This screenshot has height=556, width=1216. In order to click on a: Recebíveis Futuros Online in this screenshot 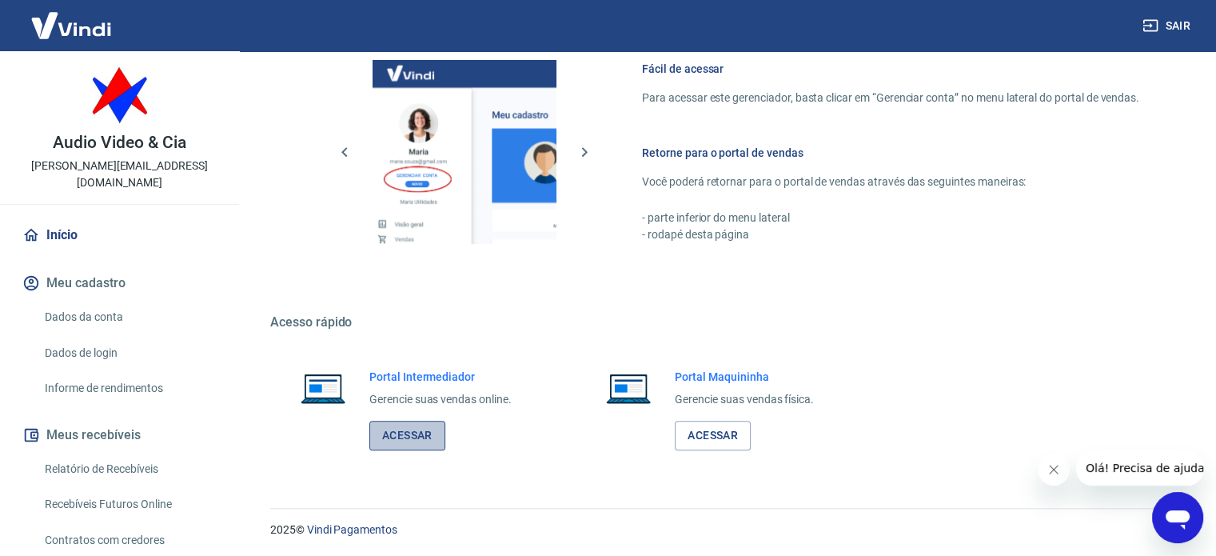, I will do `click(129, 504)`.